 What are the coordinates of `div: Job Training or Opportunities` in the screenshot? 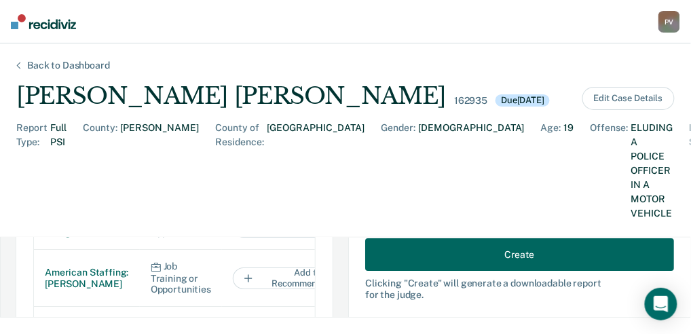 It's located at (181, 278).